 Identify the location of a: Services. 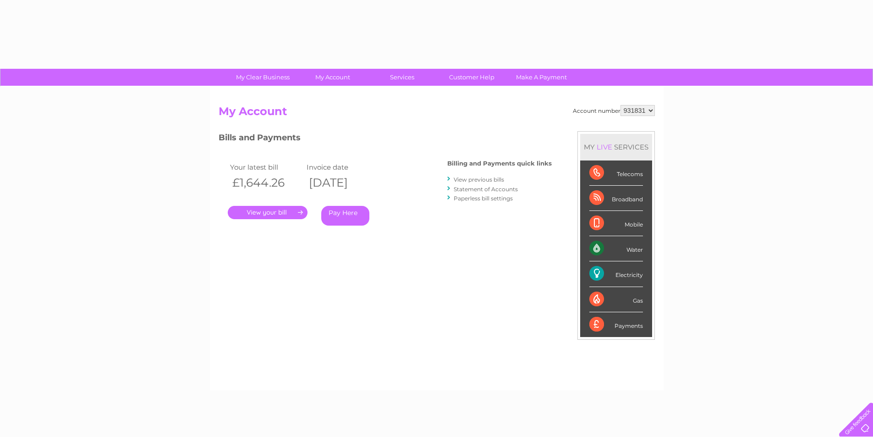
(402, 77).